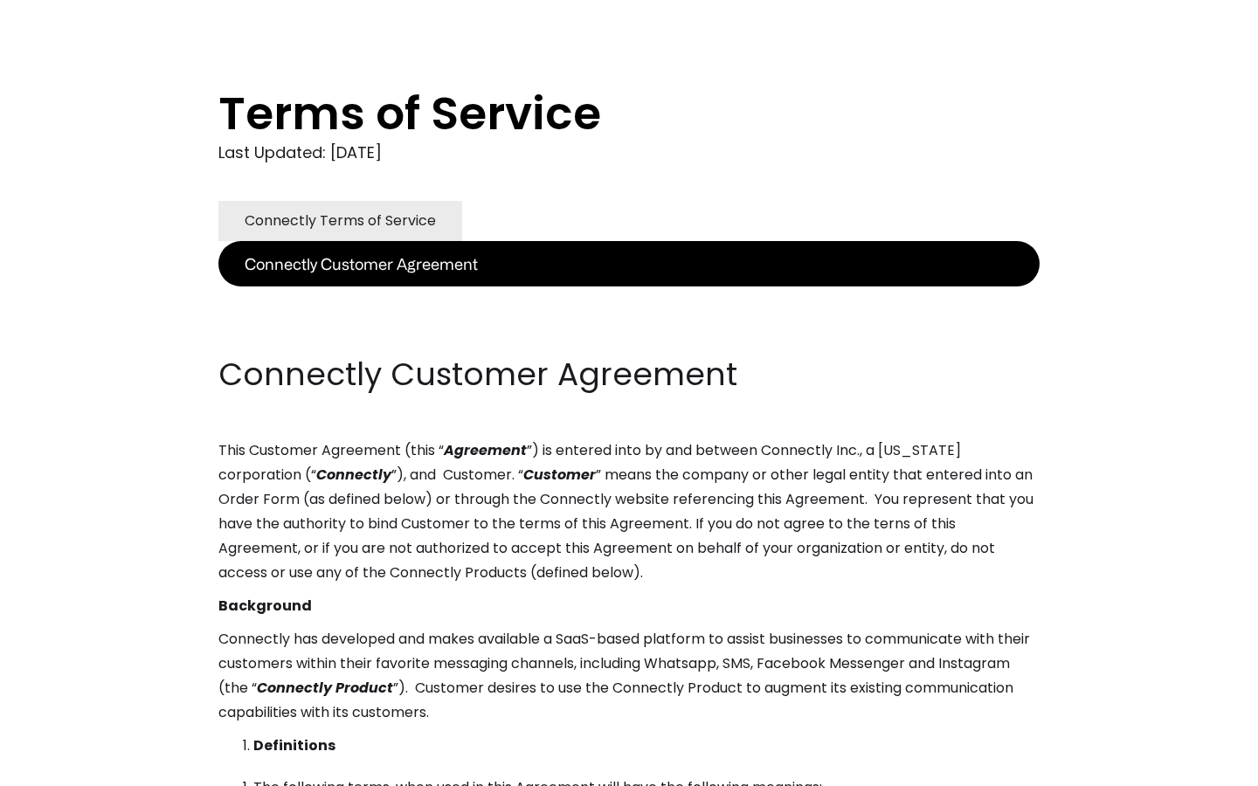  I want to click on div: Connectly Terms of Service, so click(340, 221).